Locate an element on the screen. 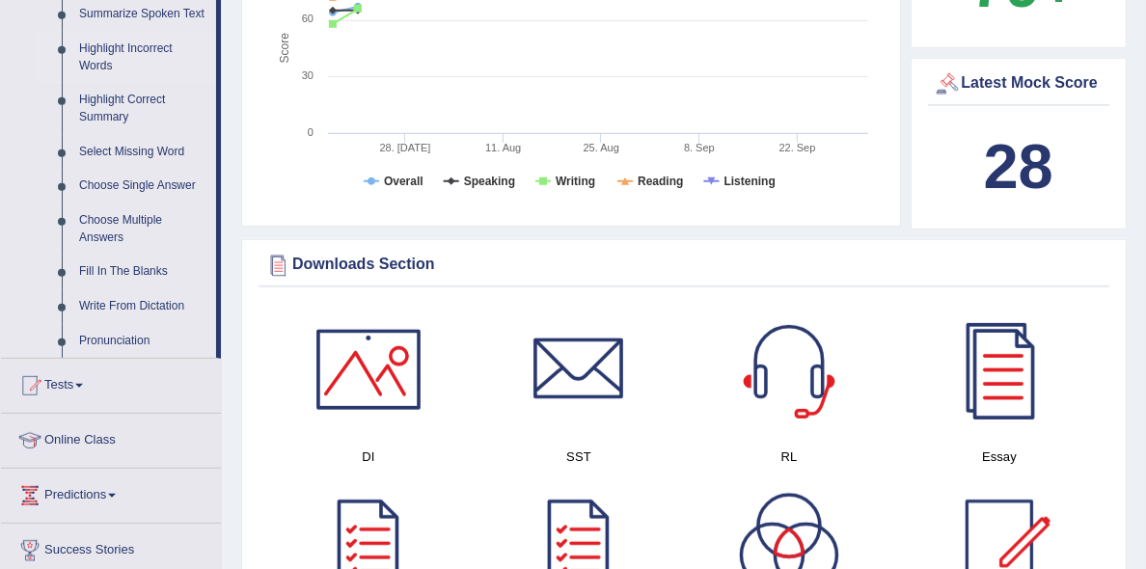 The width and height of the screenshot is (1146, 569). a: Predictions is located at coordinates (111, 493).